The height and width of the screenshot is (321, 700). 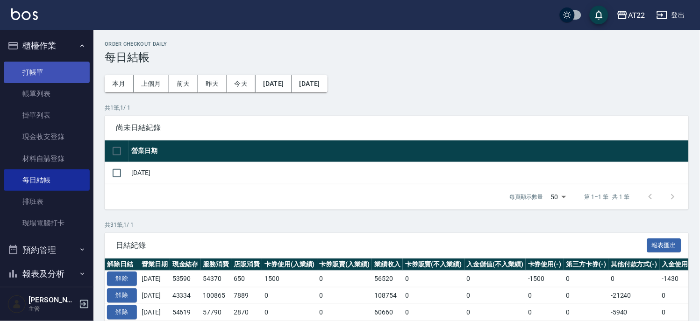 I want to click on div: 50, so click(x=558, y=197).